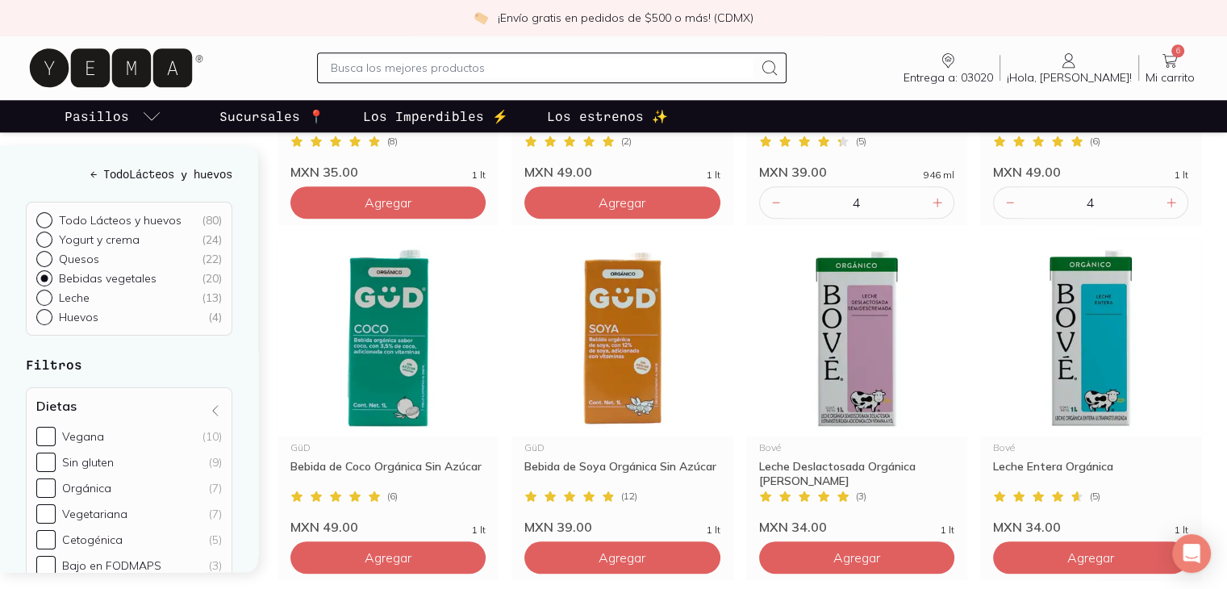 This screenshot has width=1227, height=589. Describe the element at coordinates (324, 172) in the screenshot. I see `span: MXN 35.00` at that location.